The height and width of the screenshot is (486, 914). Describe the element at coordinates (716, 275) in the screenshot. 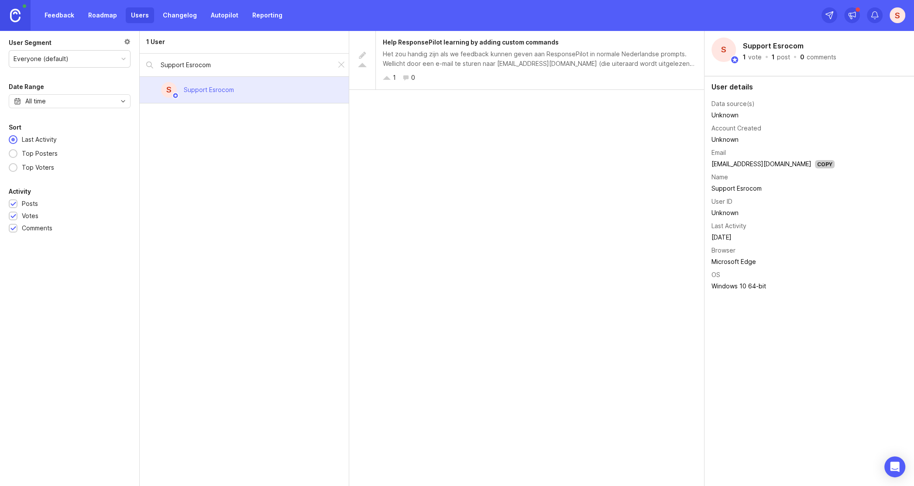

I see `div: OS` at that location.